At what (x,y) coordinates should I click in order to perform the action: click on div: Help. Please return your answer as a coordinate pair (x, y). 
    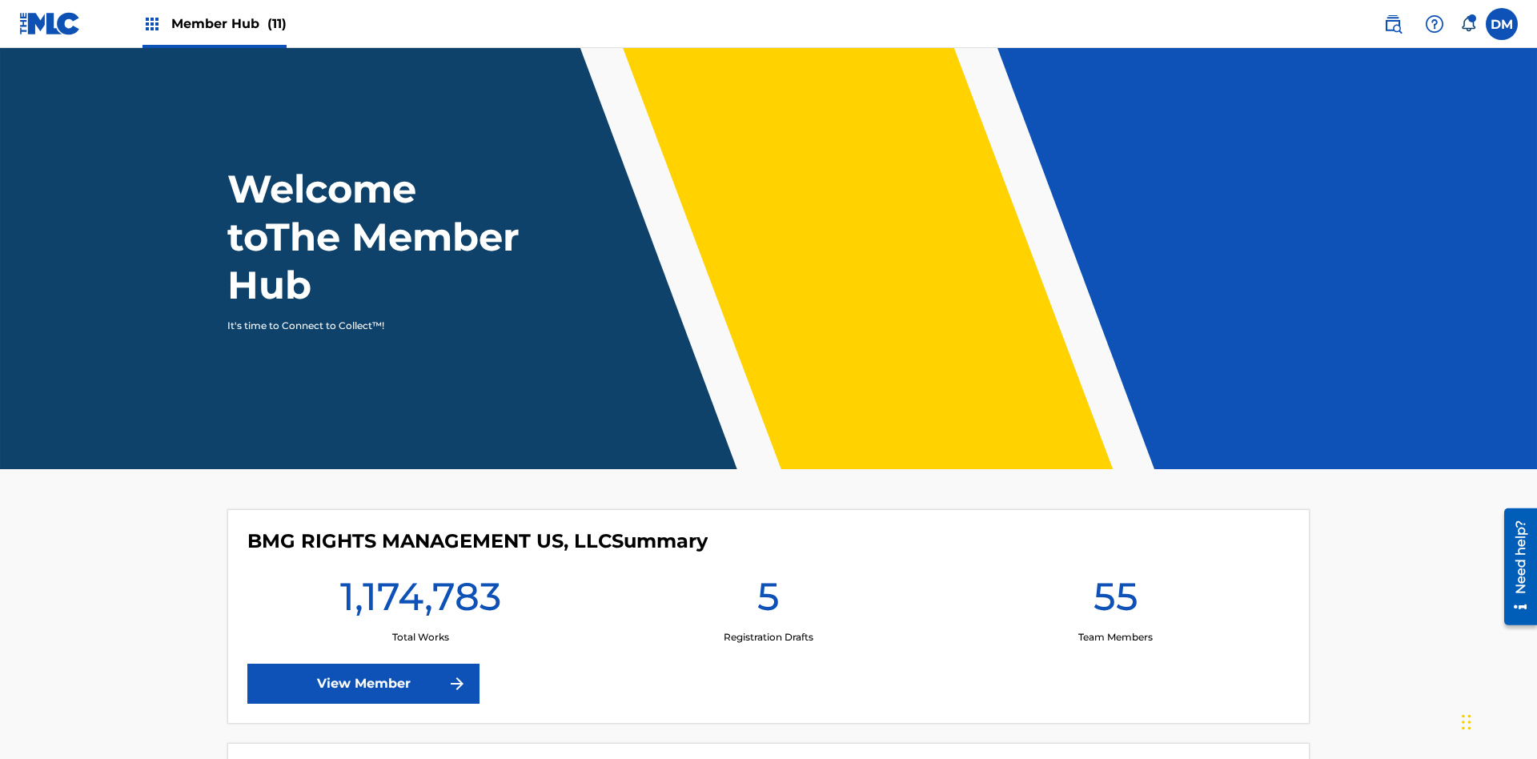
    Looking at the image, I should click on (1435, 24).